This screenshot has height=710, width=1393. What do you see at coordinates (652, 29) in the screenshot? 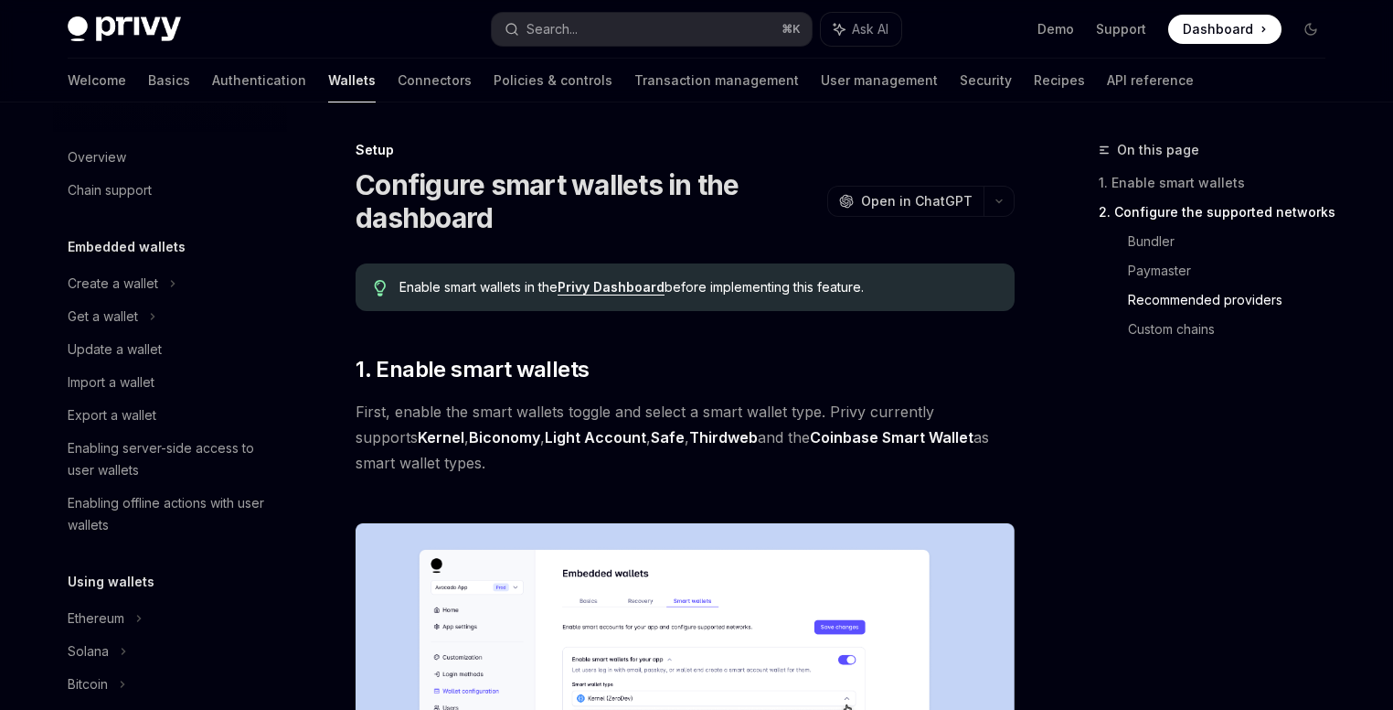
I see `button: Search...⌘K` at bounding box center [652, 29].